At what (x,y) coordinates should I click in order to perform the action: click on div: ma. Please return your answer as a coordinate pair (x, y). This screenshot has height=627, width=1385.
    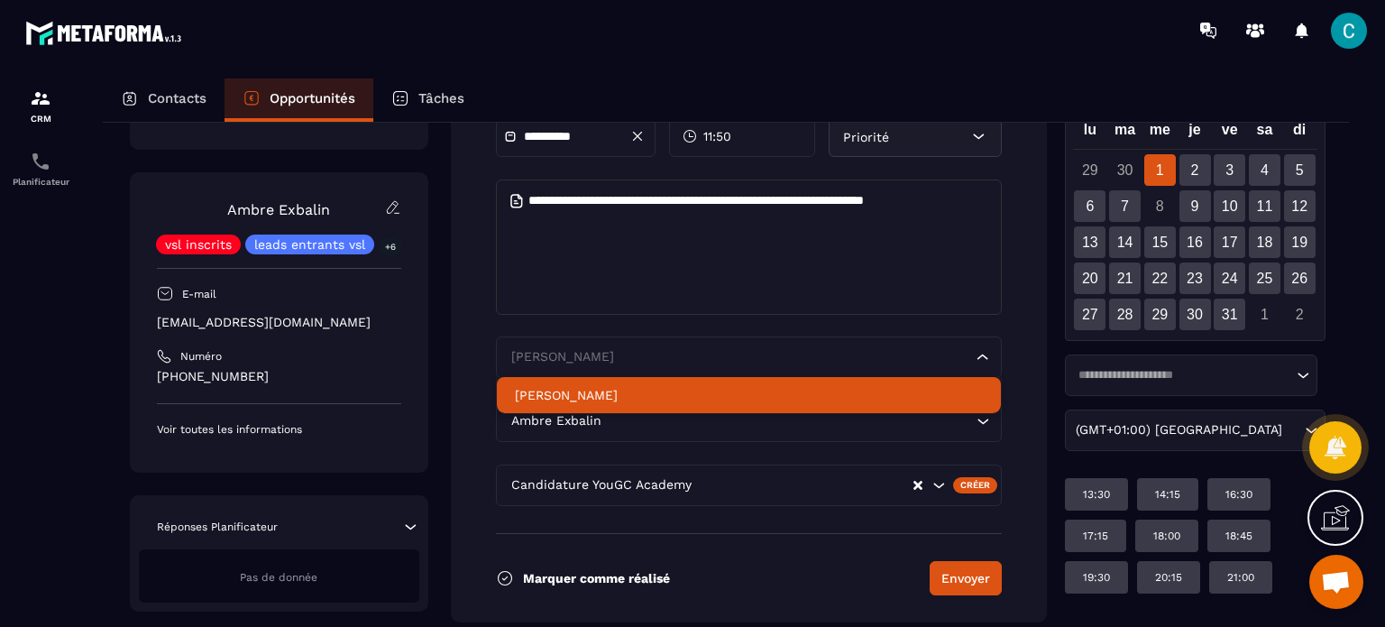
    Looking at the image, I should click on (1124, 133).